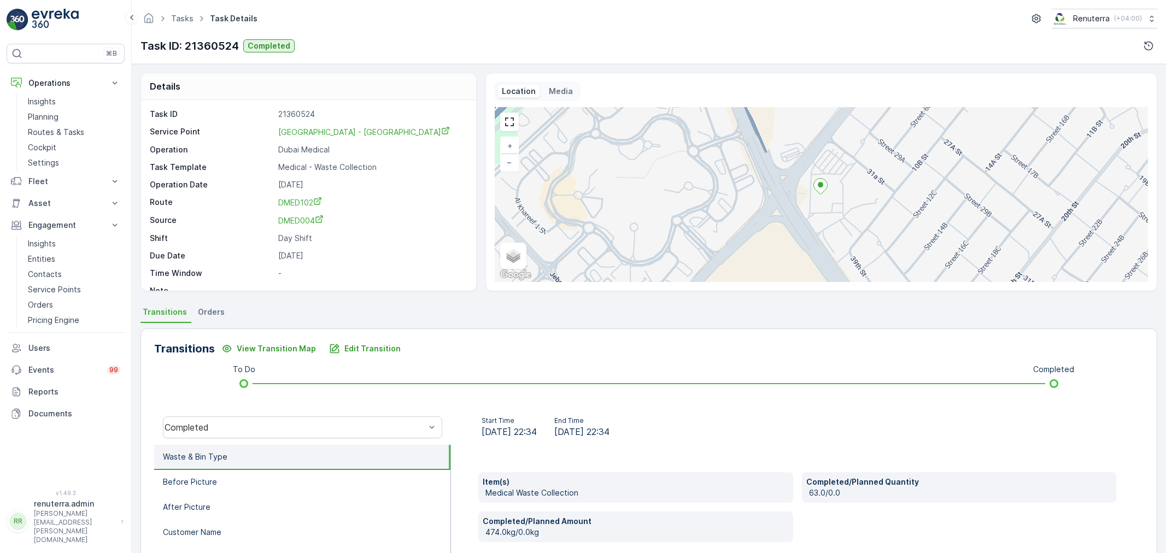 This screenshot has width=1166, height=553. What do you see at coordinates (74, 259) in the screenshot?
I see `a: Entities` at bounding box center [74, 259].